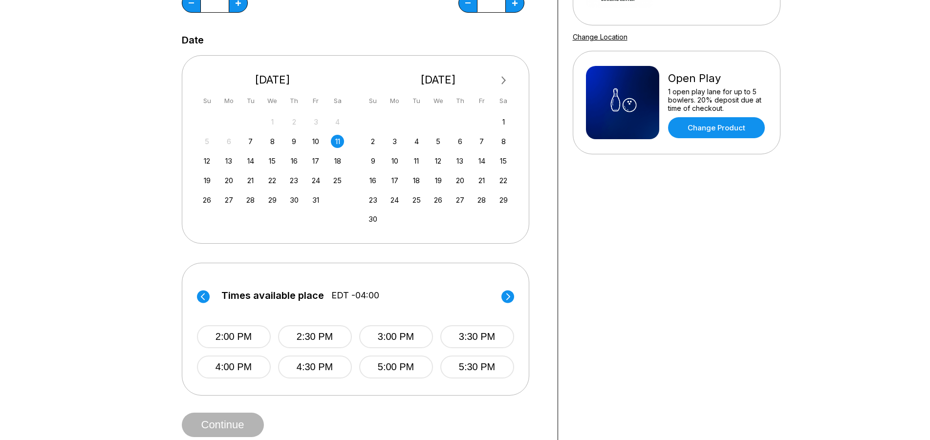 The width and height of the screenshot is (930, 440). What do you see at coordinates (716, 128) in the screenshot?
I see `a: Change Product` at bounding box center [716, 128].